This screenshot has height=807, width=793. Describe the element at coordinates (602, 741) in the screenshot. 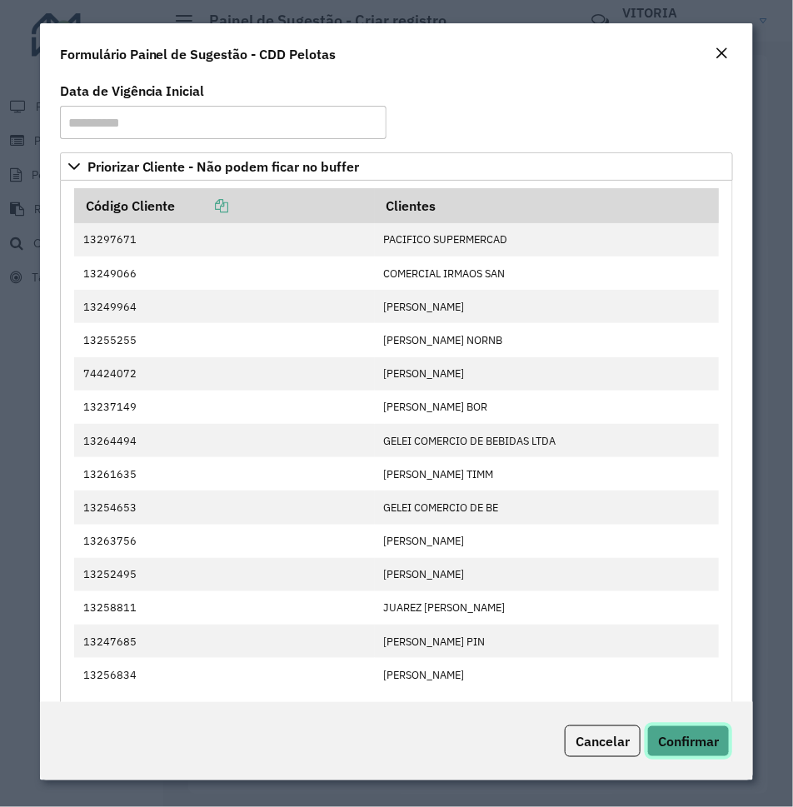

I see `button: Cancelar` at that location.